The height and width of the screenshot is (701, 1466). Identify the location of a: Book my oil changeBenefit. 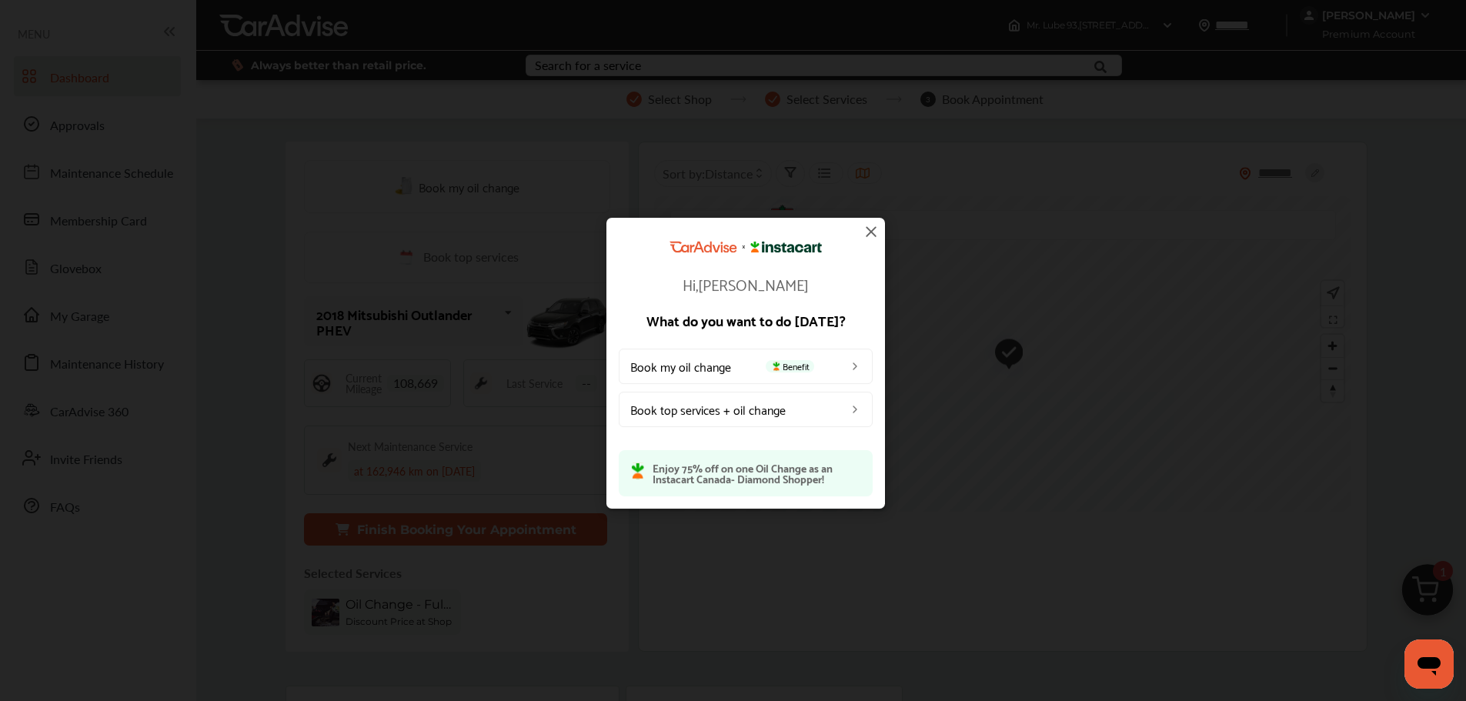
(745, 365).